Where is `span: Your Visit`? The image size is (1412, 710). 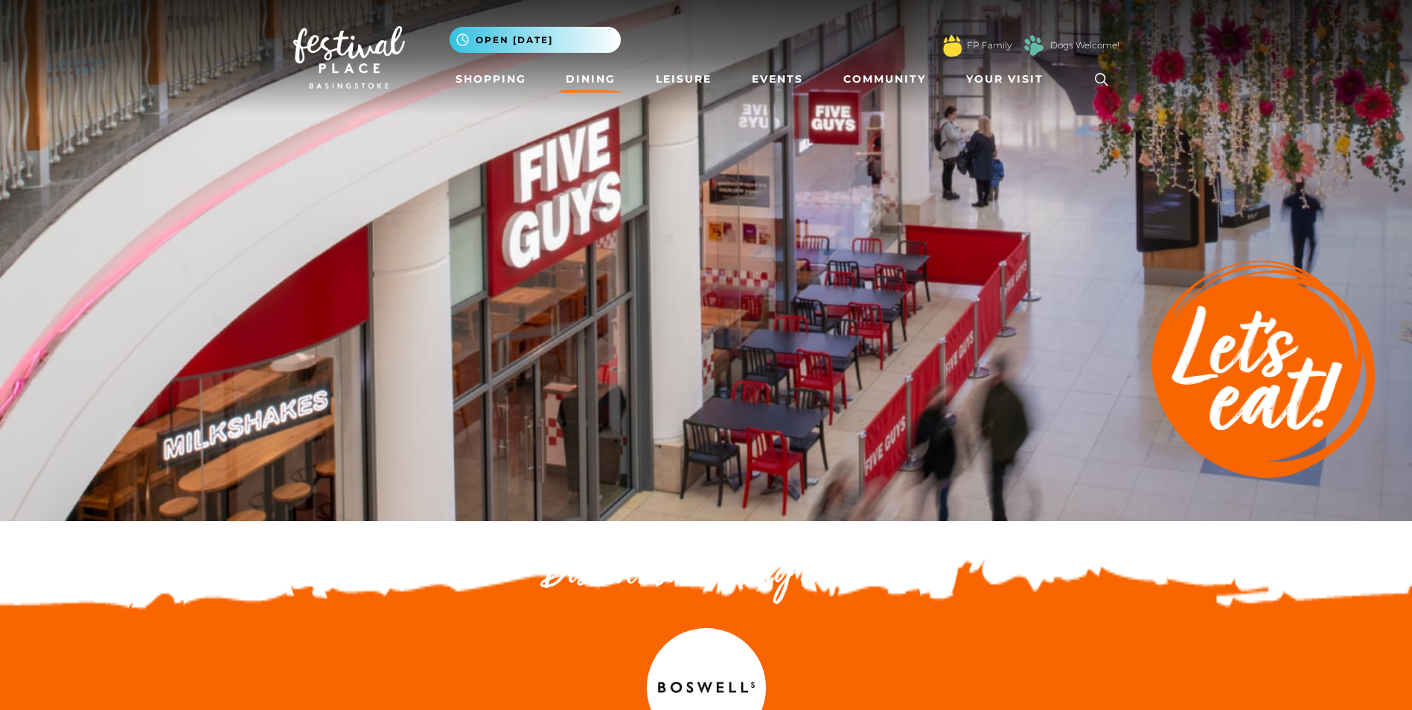 span: Your Visit is located at coordinates (1005, 79).